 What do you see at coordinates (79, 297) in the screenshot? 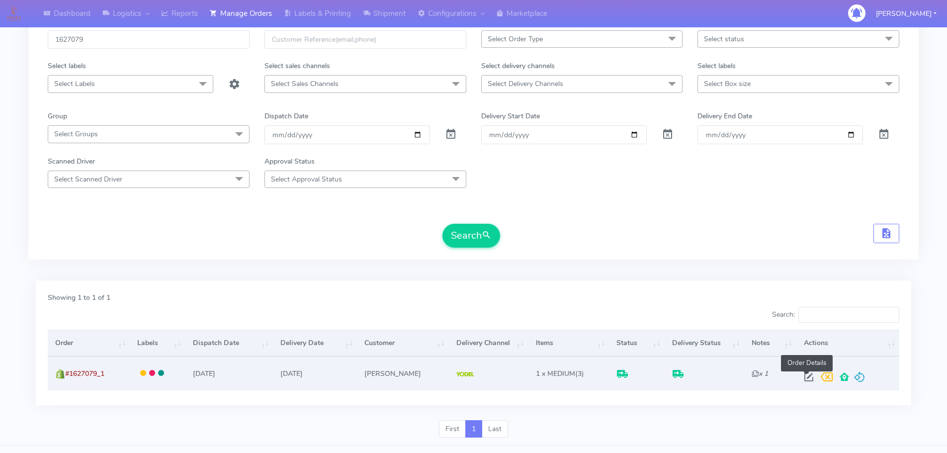
I see `label: Showing 1 to 1 of 1` at bounding box center [79, 297].